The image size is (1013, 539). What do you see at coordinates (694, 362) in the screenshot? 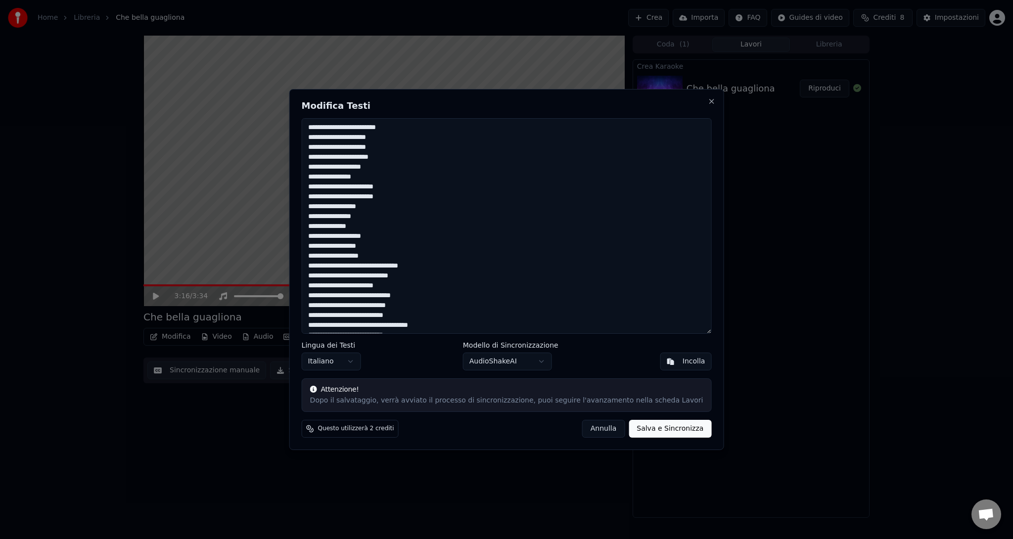
I see `div: Incolla` at bounding box center [694, 362].